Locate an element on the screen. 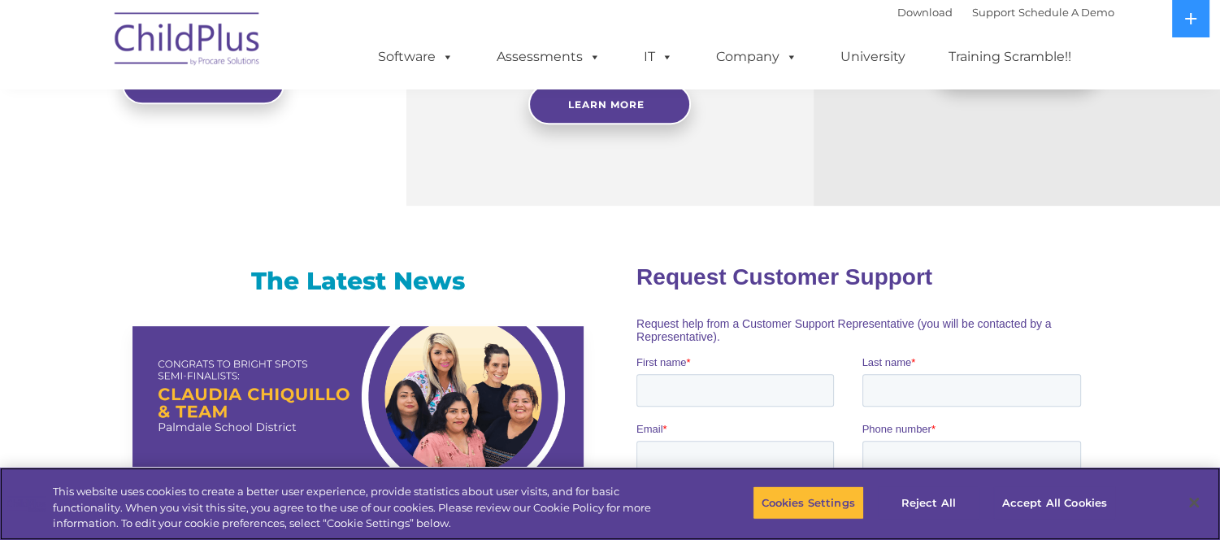 The image size is (1220, 540). a: Support is located at coordinates (993, 12).